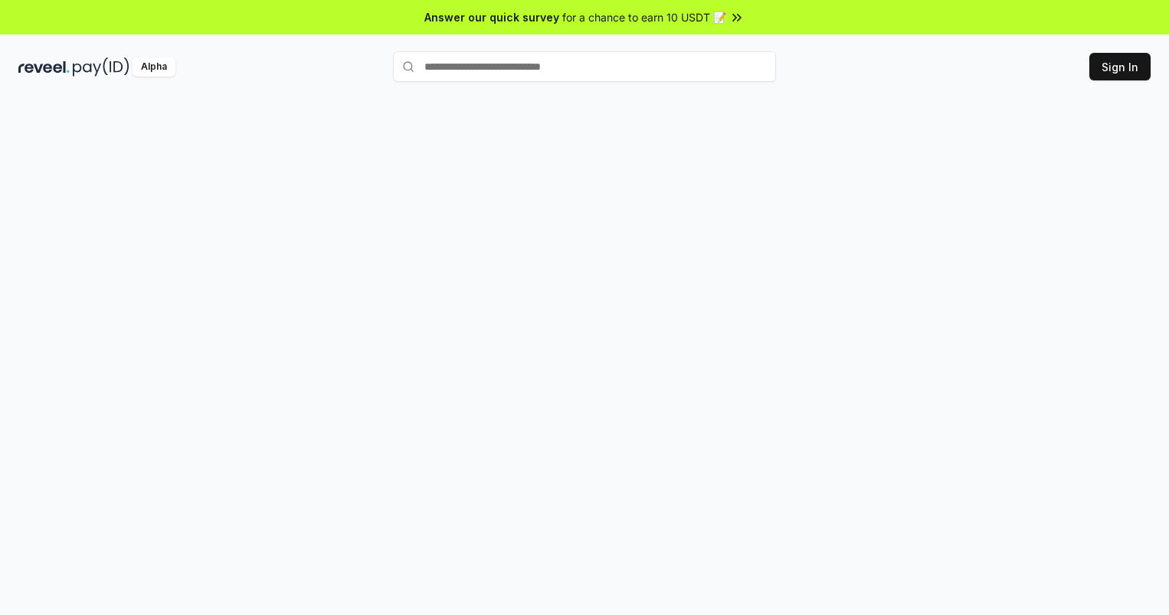 The image size is (1169, 615). I want to click on img: reveel_dark, so click(44, 67).